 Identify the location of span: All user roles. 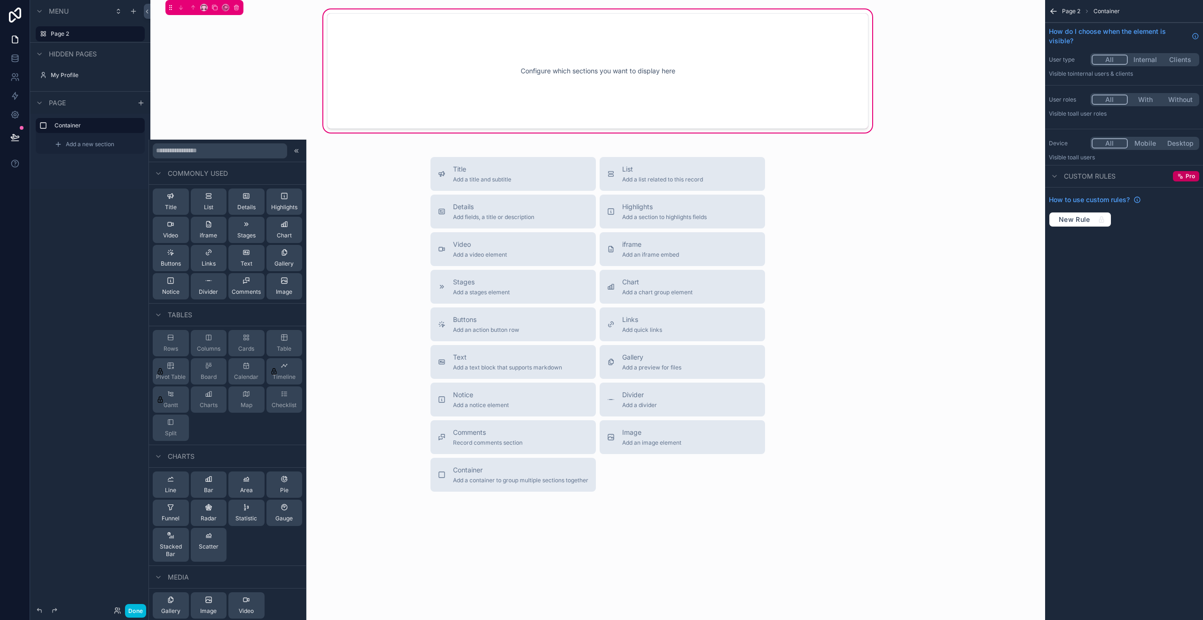
(1090, 113).